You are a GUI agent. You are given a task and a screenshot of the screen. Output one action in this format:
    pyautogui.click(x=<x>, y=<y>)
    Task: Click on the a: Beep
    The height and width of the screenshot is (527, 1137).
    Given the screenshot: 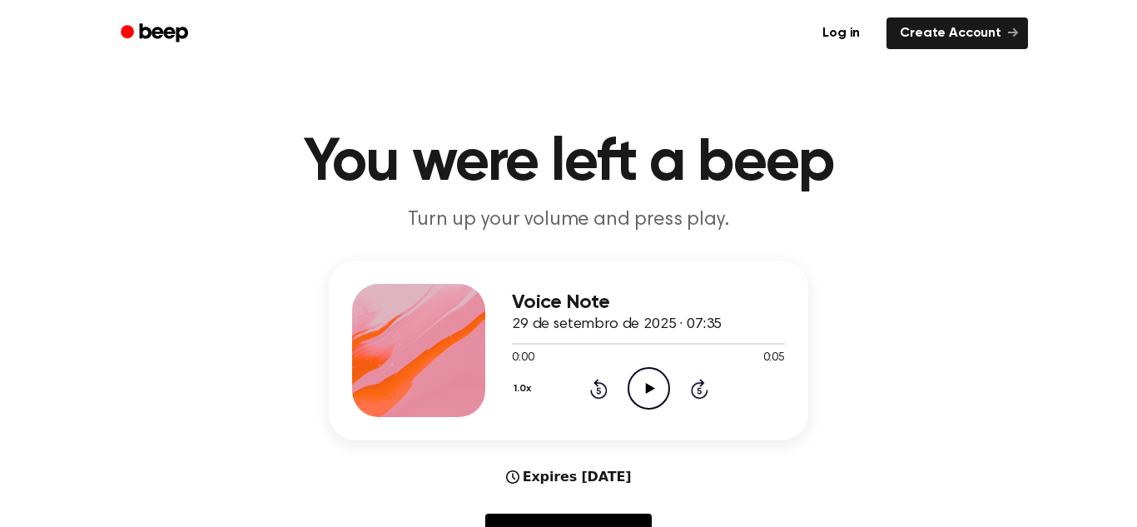 What is the action you would take?
    pyautogui.click(x=156, y=33)
    